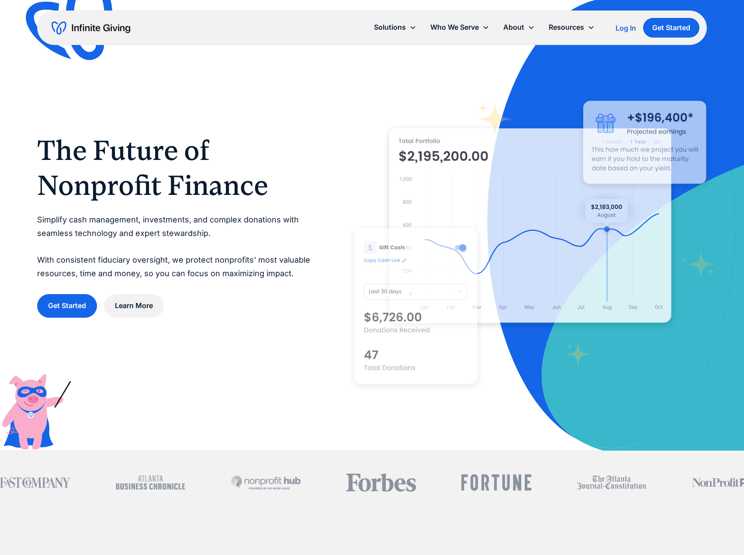  What do you see at coordinates (626, 28) in the screenshot?
I see `div: Log In` at bounding box center [626, 28].